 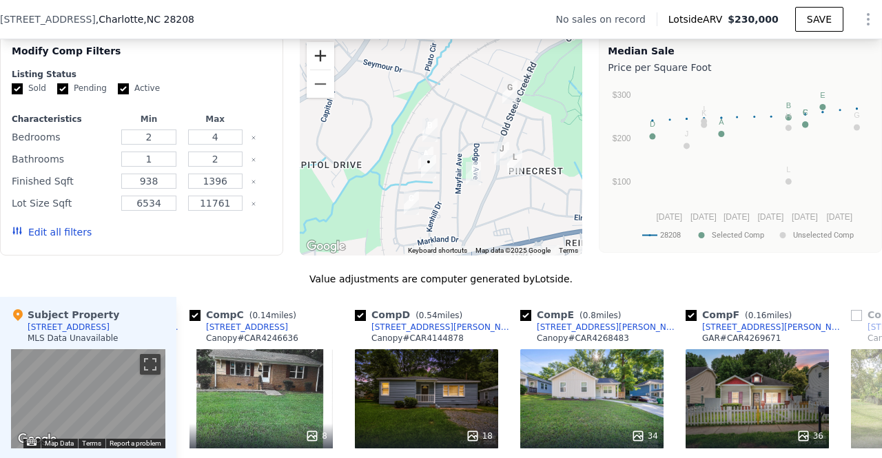 What do you see at coordinates (59, 444) in the screenshot?
I see `button: Map Data` at bounding box center [59, 444].